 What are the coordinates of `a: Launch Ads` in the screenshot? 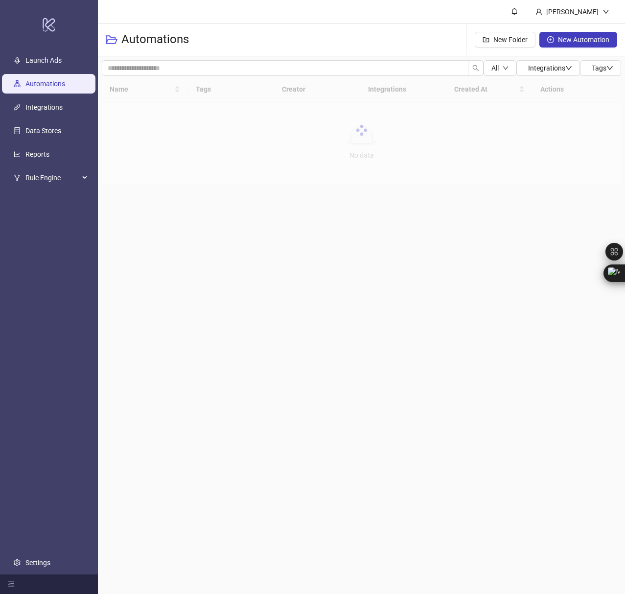 It's located at (44, 60).